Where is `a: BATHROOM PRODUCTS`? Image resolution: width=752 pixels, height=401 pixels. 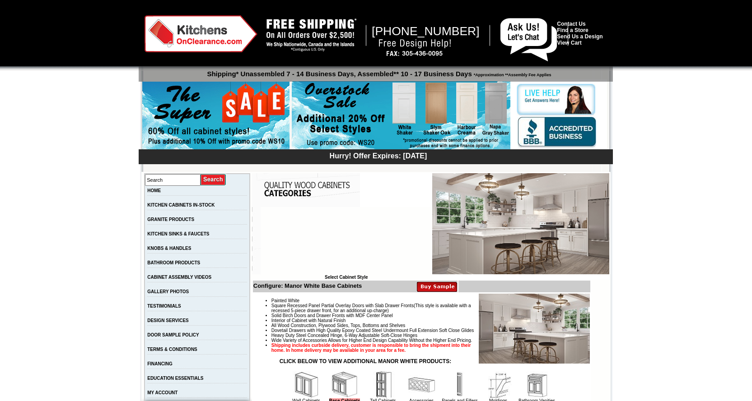
a: BATHROOM PRODUCTS is located at coordinates (173, 263).